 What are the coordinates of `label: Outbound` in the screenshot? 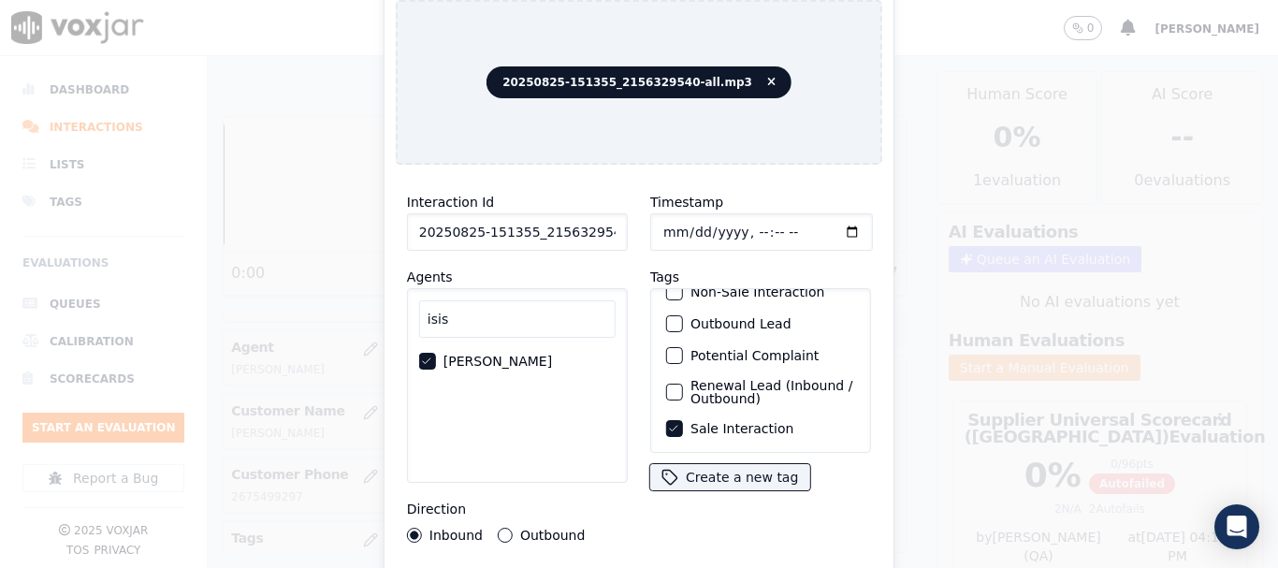 It's located at (552, 535).